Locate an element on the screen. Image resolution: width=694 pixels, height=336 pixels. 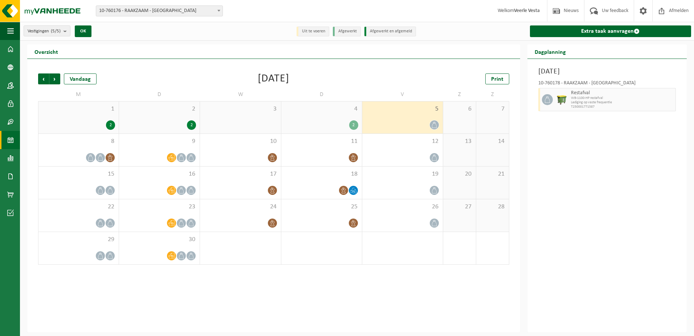
strong: Veerle Vesta is located at coordinates (527, 11).